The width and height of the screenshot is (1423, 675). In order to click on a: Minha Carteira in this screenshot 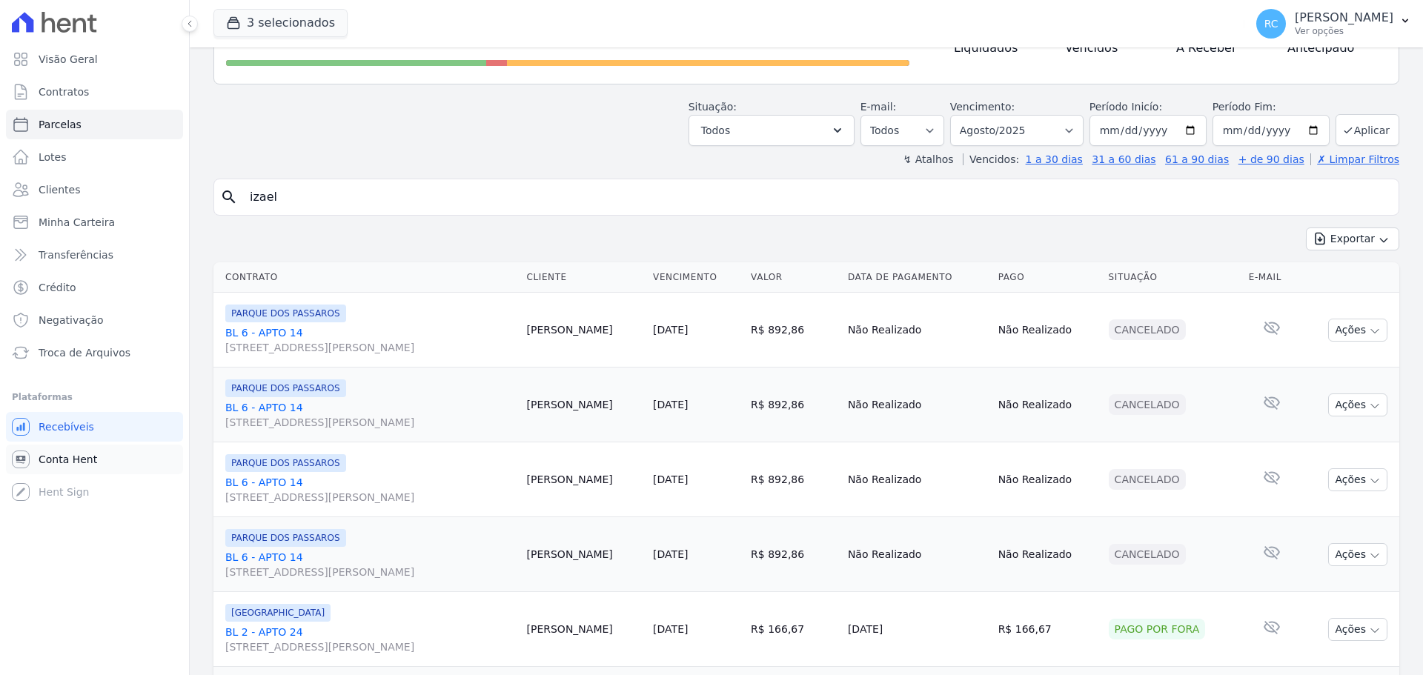, I will do `click(94, 222)`.